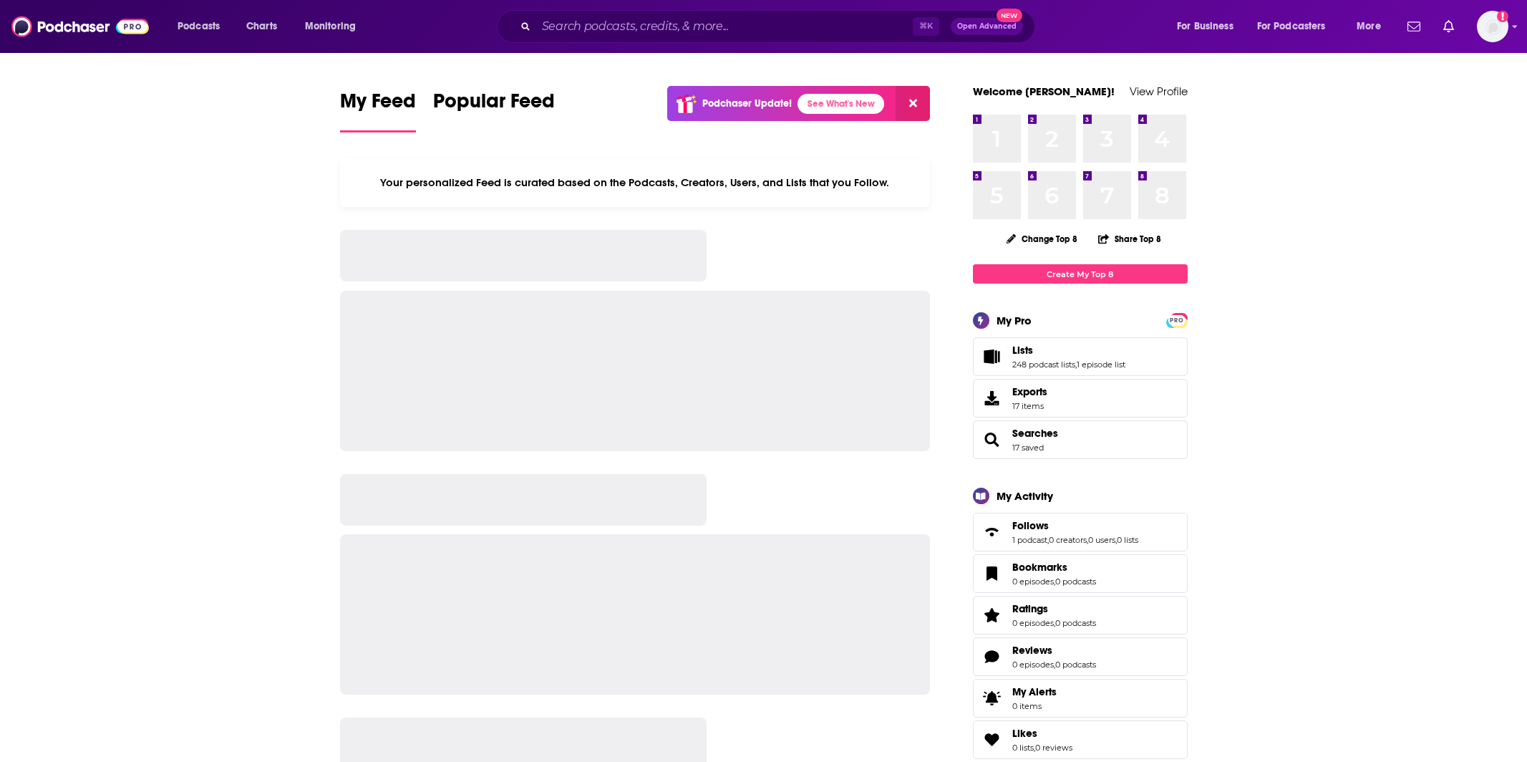  What do you see at coordinates (378, 105) in the screenshot?
I see `span: My Feed` at bounding box center [378, 105].